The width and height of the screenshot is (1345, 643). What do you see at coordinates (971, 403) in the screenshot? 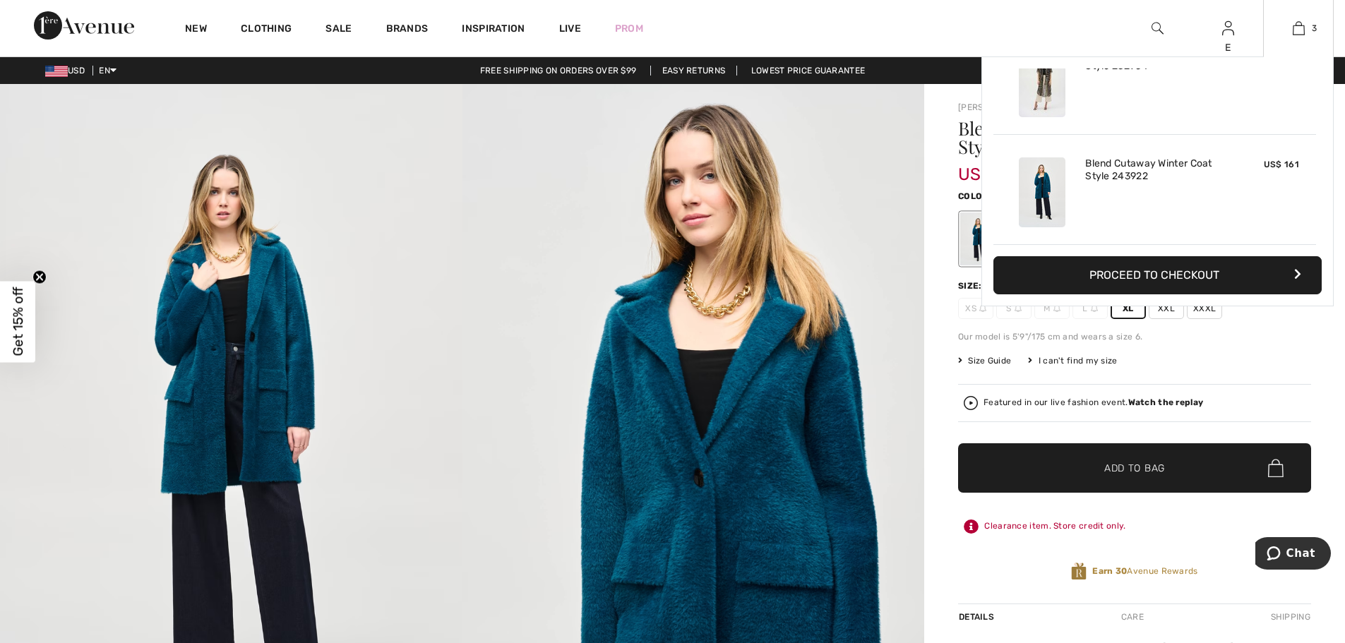
I see `img: Watch the replay` at bounding box center [971, 403].